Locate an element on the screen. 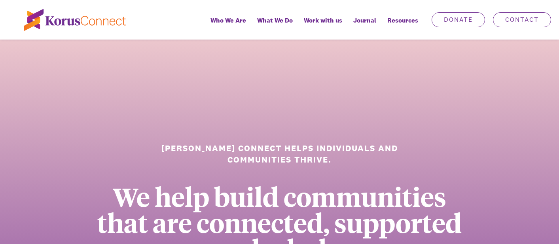 The height and width of the screenshot is (244, 559). div: Resources is located at coordinates (403, 25).